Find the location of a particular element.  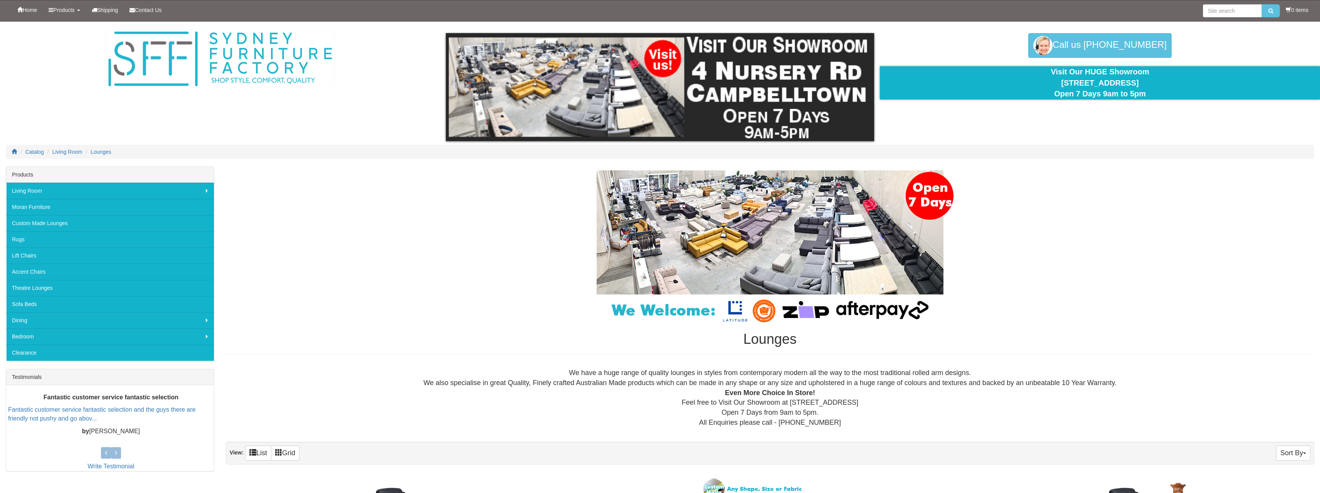

input: Site search is located at coordinates (1232, 11).